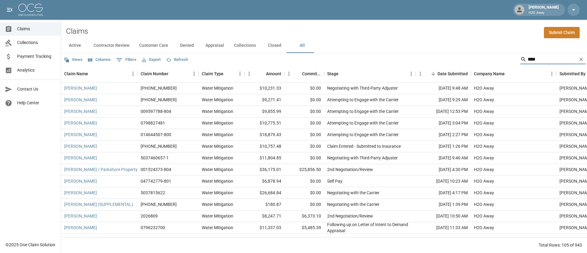 This screenshot has height=253, width=587. Describe the element at coordinates (264, 146) in the screenshot. I see `div: $10,757.48` at that location.